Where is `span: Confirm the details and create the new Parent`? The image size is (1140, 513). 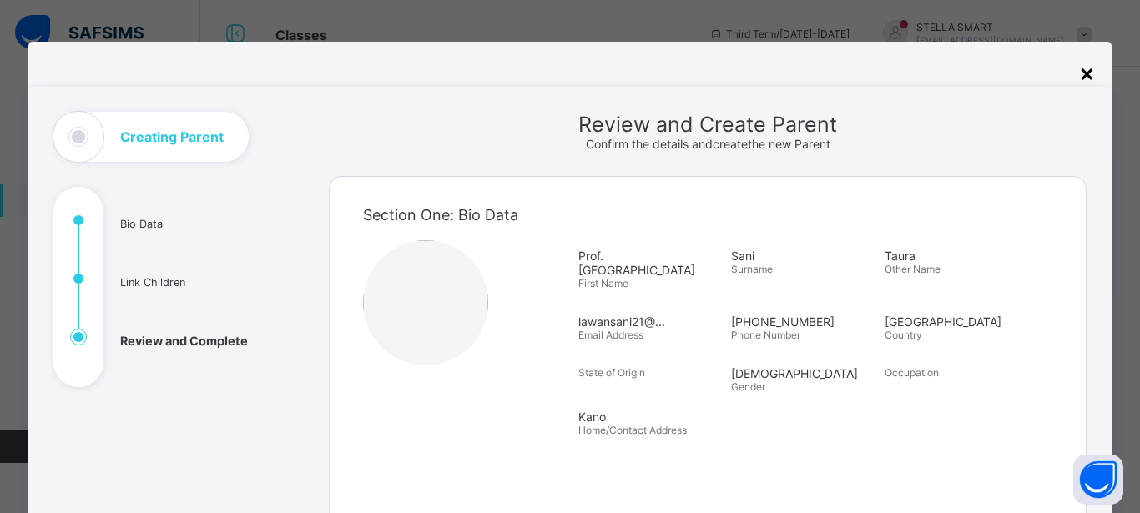 span: Confirm the details and create the new Parent is located at coordinates (708, 144).